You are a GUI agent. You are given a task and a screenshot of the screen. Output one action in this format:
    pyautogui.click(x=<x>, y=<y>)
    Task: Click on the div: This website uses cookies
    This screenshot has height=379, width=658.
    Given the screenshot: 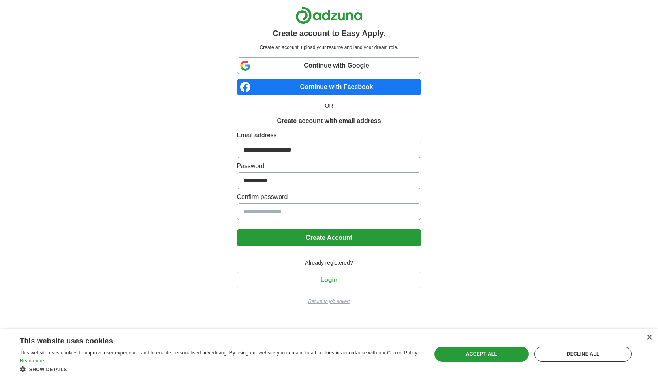 What is the action you would take?
    pyautogui.click(x=209, y=339)
    